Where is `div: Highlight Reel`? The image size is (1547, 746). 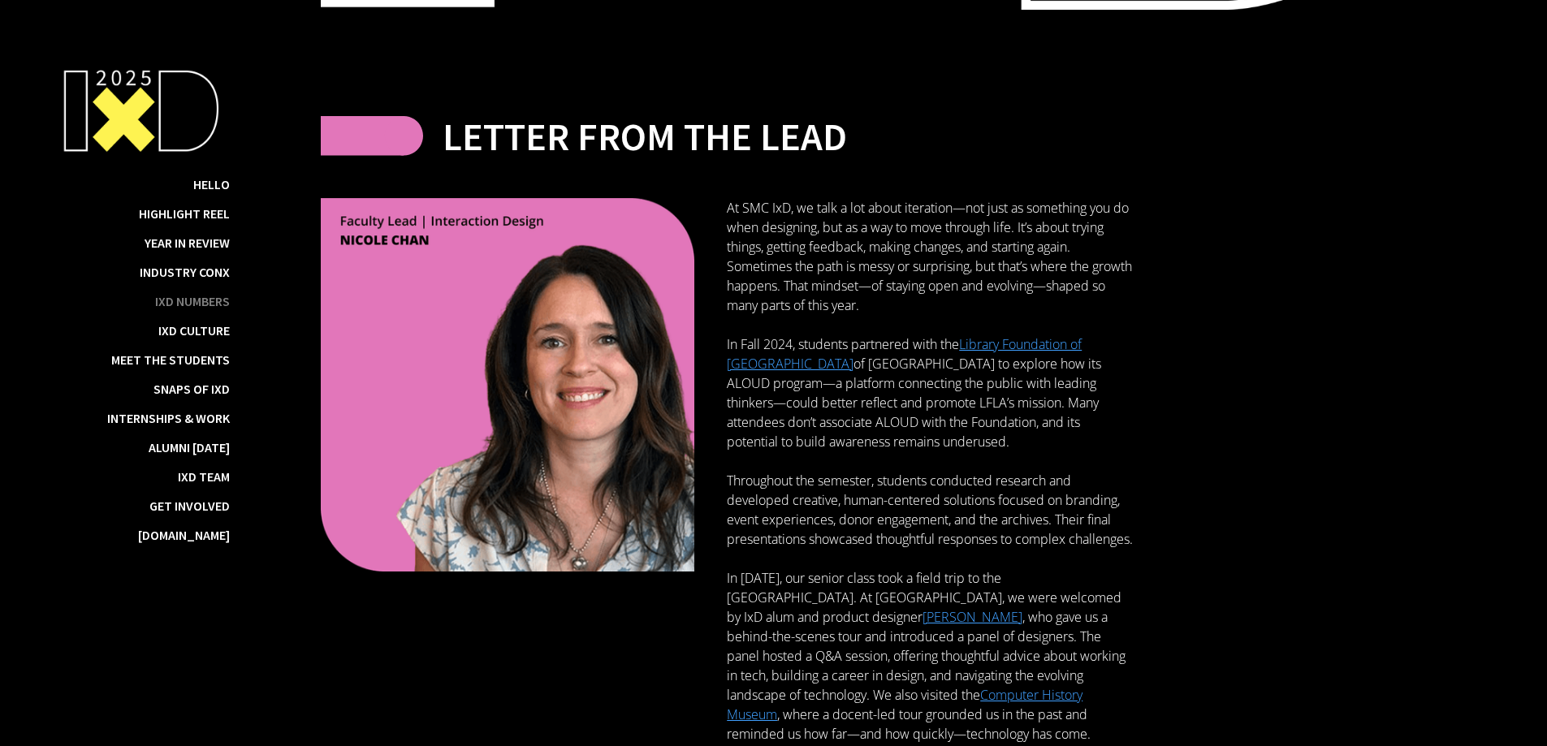 div: Highlight Reel is located at coordinates (184, 214).